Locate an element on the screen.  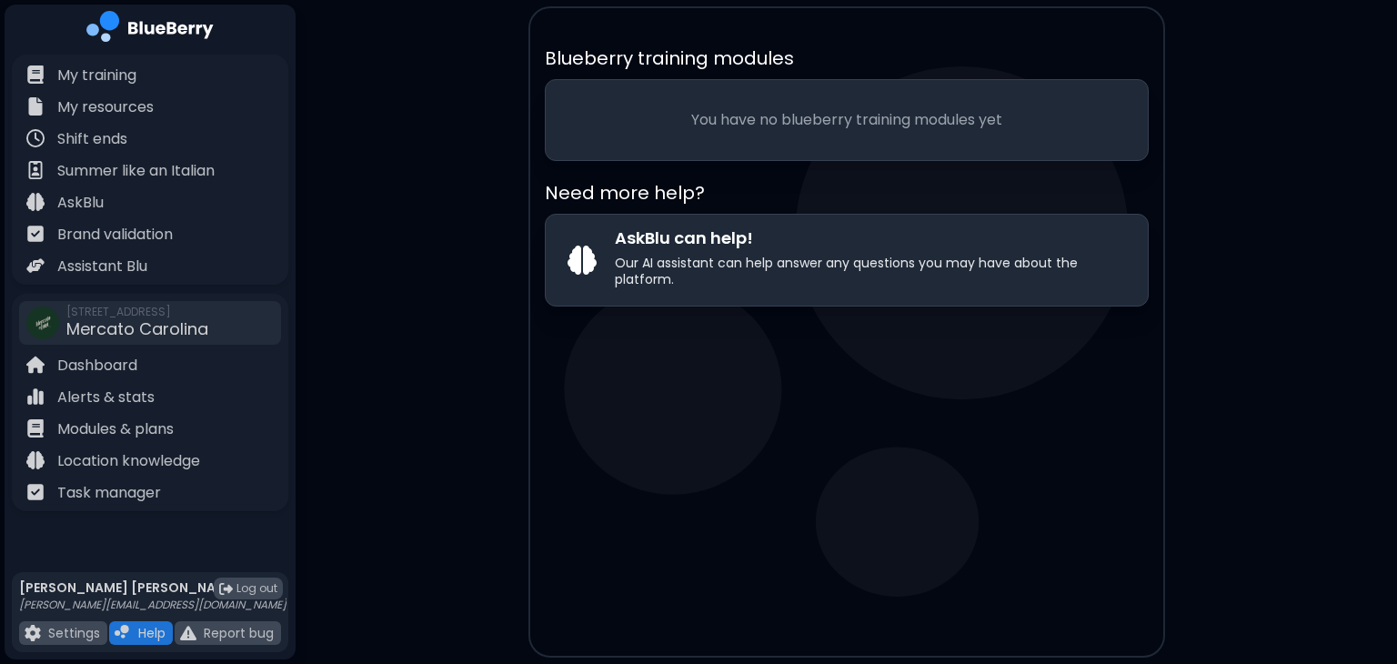
img: logout is located at coordinates (226, 589).